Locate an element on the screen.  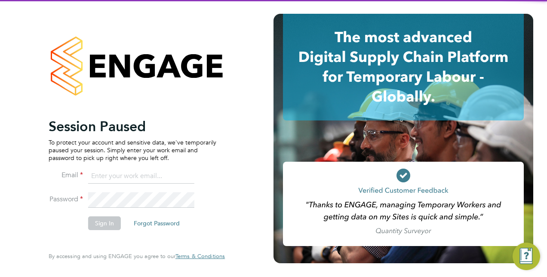
button: Sign In is located at coordinates (105, 223).